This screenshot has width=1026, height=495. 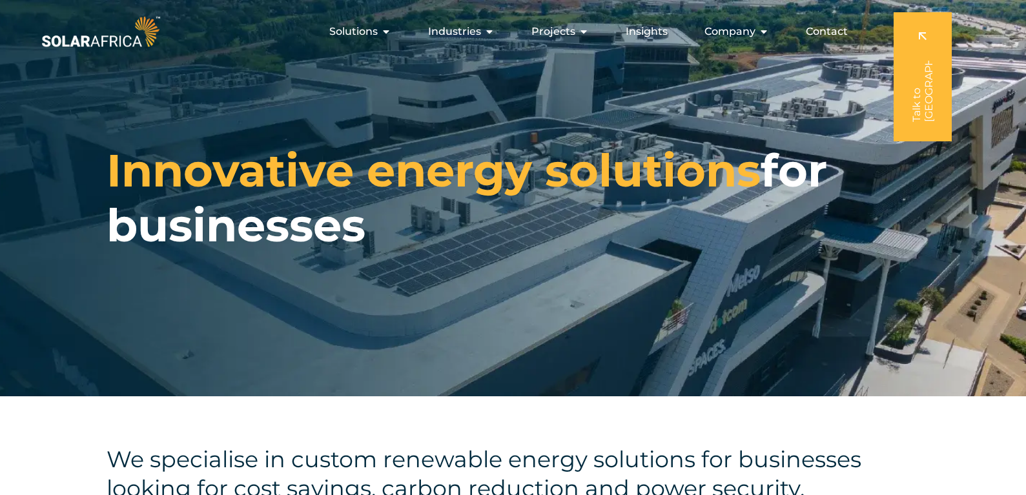 I want to click on span: Insights, so click(x=647, y=32).